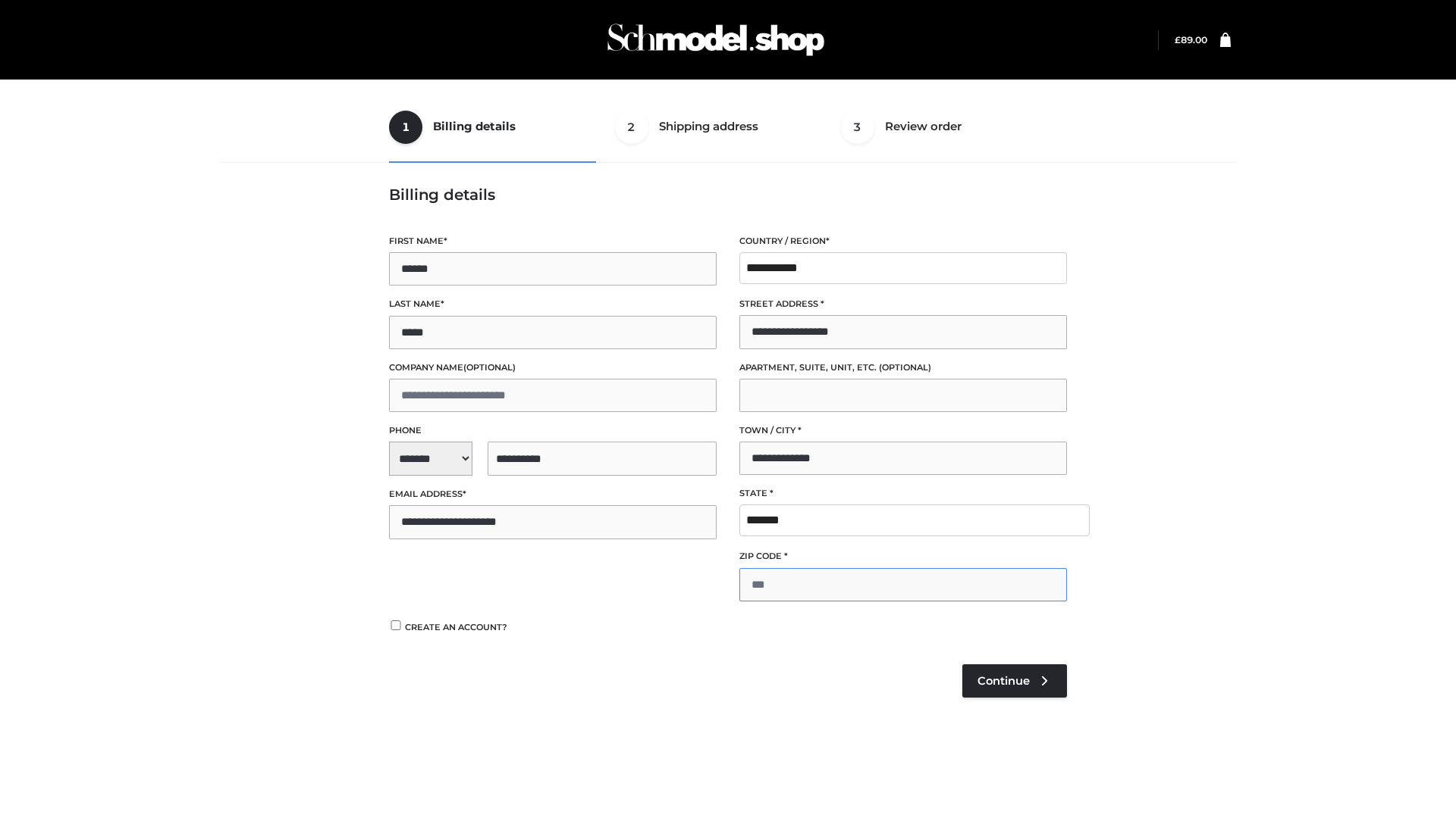  Describe the element at coordinates (1190, 40) in the screenshot. I see `bdi: 89.00` at that location.